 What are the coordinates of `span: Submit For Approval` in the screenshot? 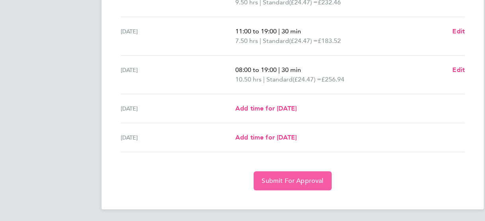 It's located at (292, 181).